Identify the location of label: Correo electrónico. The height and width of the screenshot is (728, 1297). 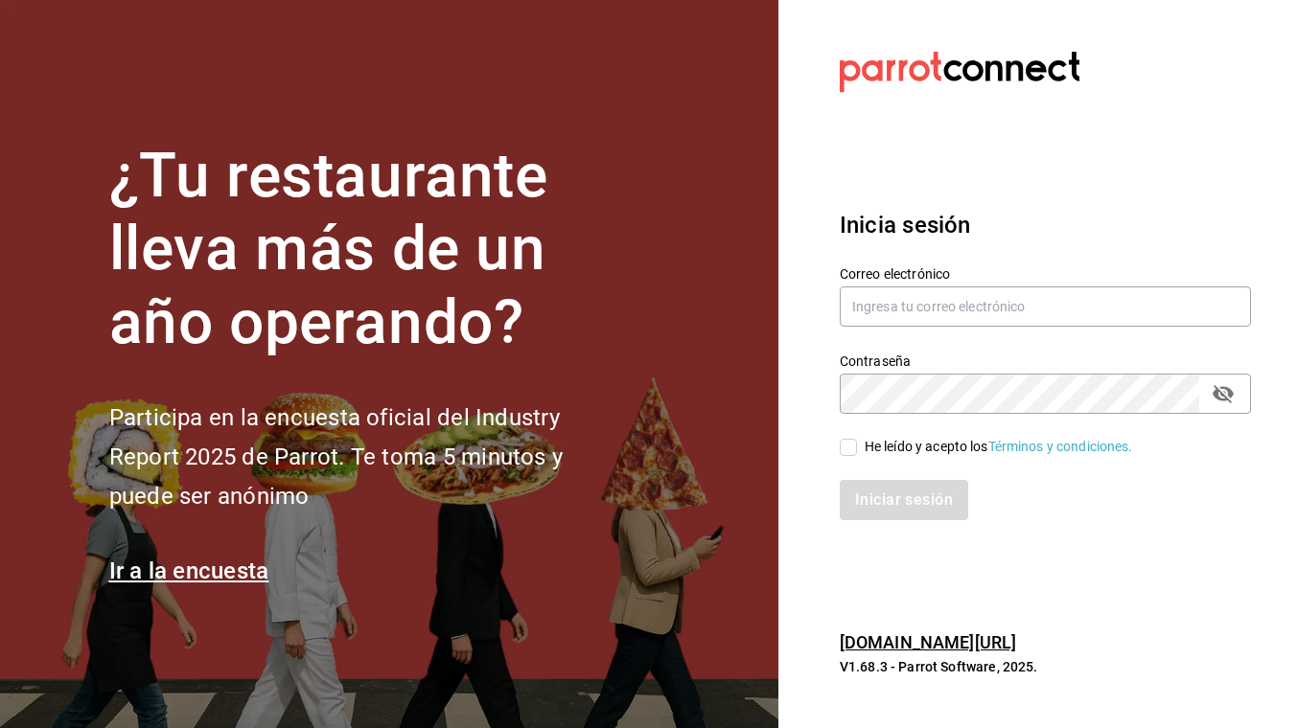
(1045, 273).